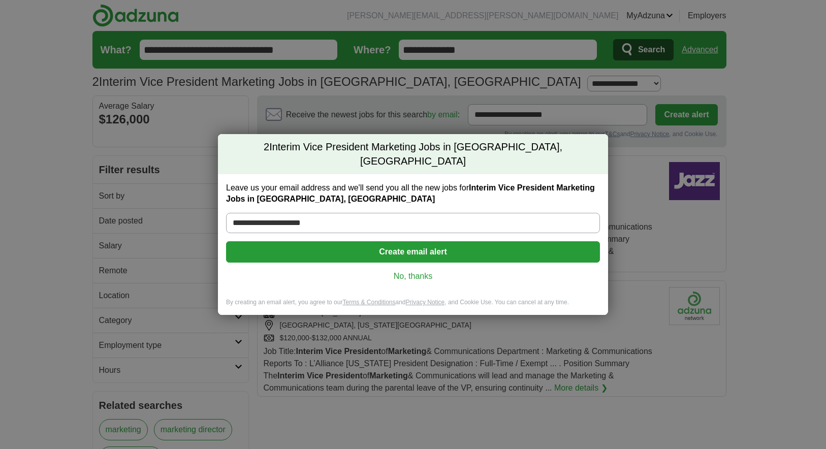  Describe the element at coordinates (266, 147) in the screenshot. I see `span: 2` at that location.